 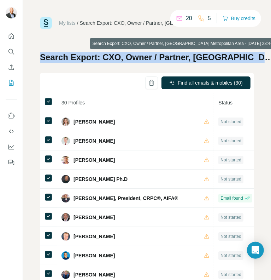 I want to click on button: Feedback, so click(x=11, y=162).